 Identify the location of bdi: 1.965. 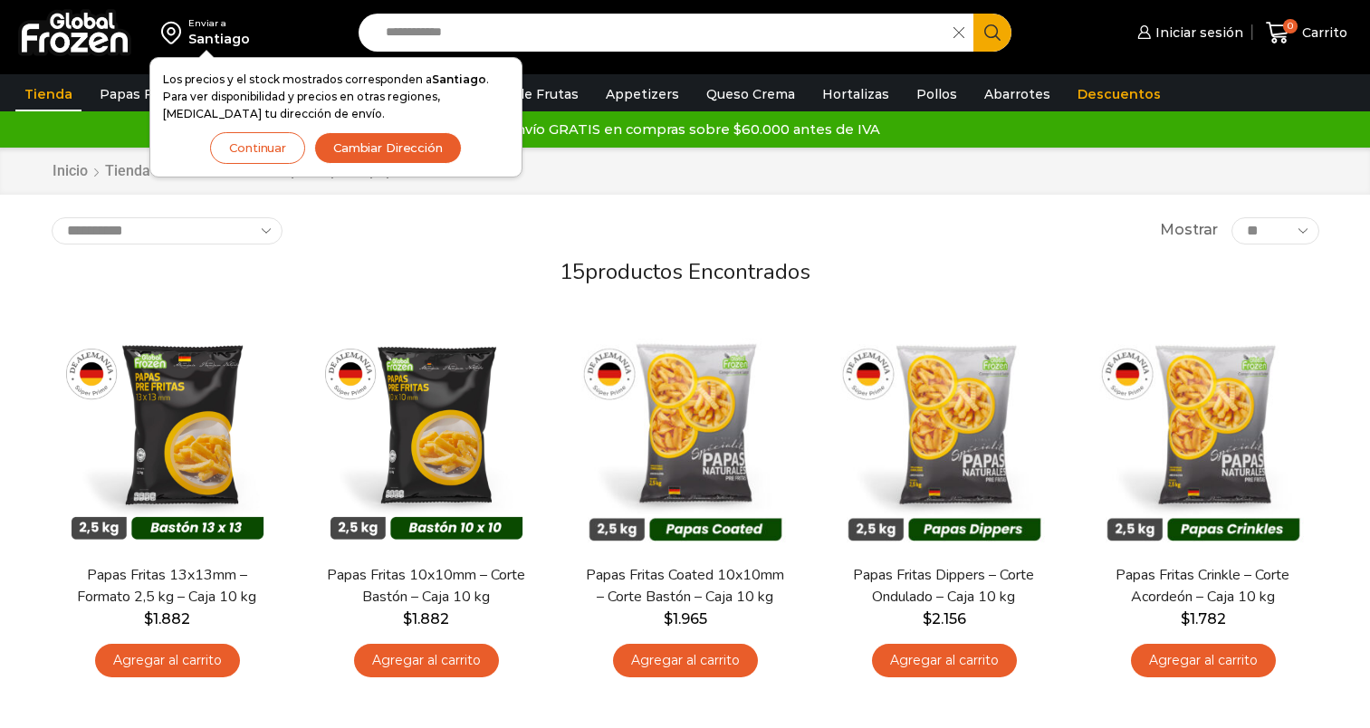
(685, 618).